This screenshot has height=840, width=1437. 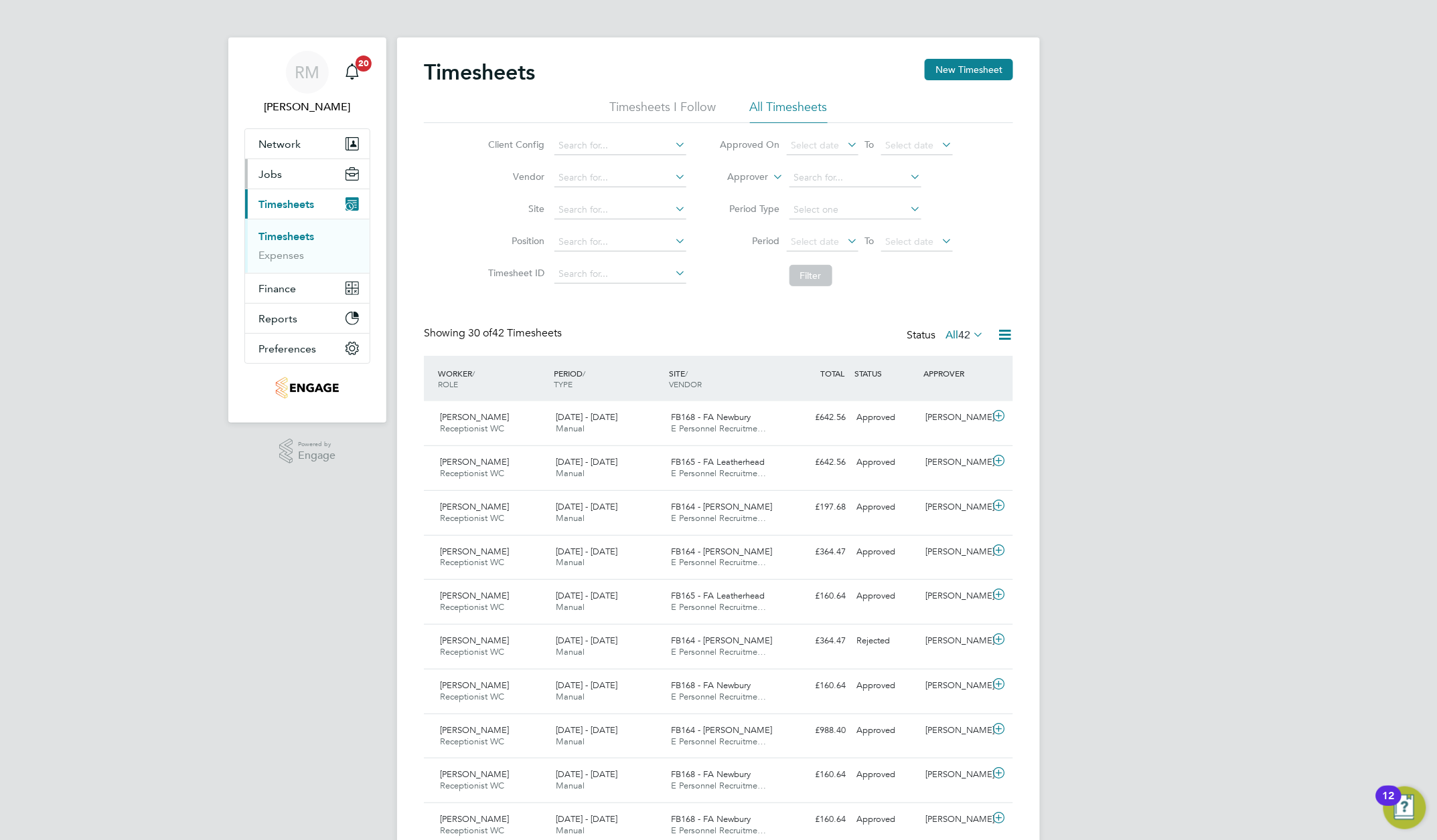 What do you see at coordinates (307, 174) in the screenshot?
I see `button: Jobs` at bounding box center [307, 174].